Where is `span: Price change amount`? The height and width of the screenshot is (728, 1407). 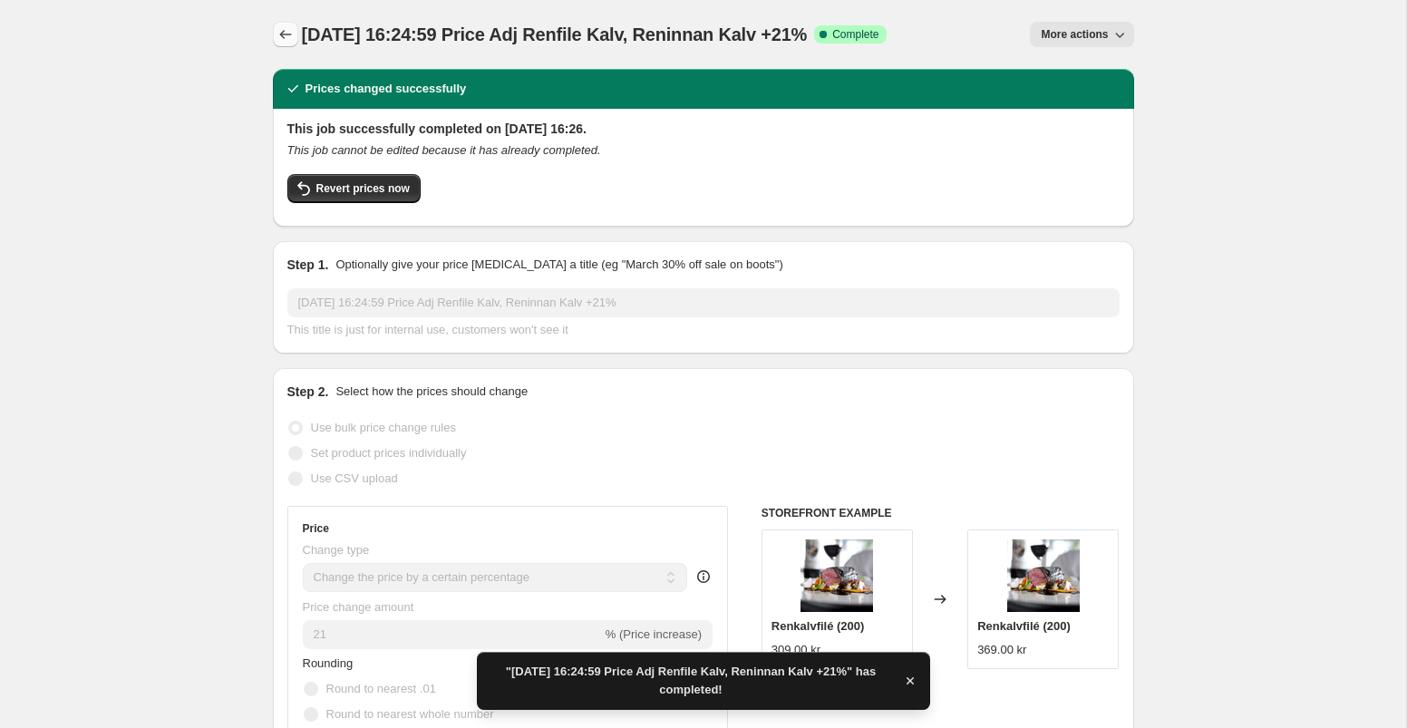 span: Price change amount is located at coordinates (358, 607).